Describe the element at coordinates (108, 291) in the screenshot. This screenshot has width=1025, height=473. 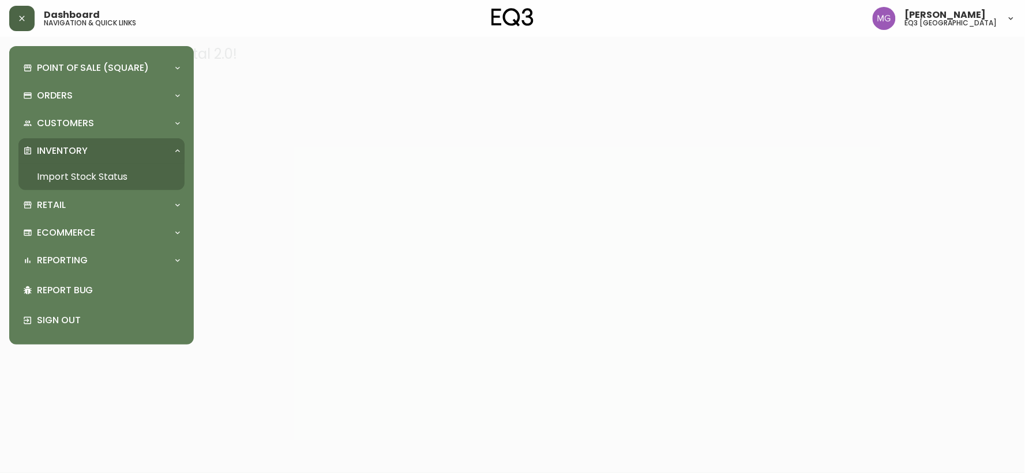
I see `p: Report Bug` at that location.